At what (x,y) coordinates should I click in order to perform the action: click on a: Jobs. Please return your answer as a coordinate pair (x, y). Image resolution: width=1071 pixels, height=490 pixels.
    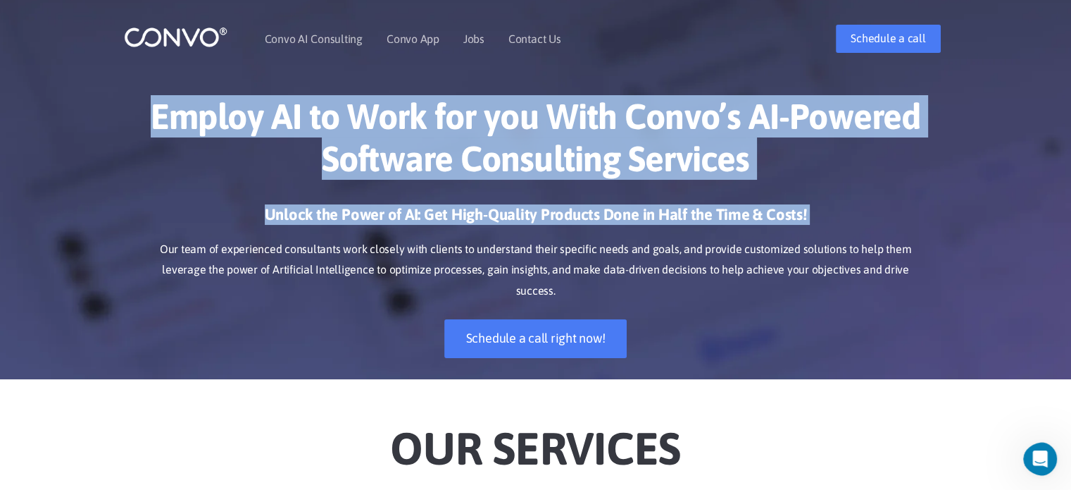
    Looking at the image, I should click on (474, 39).